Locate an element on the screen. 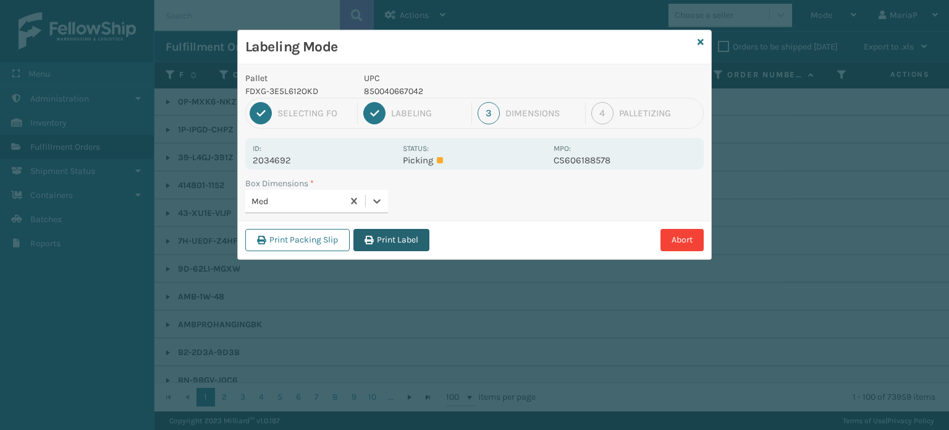 Image resolution: width=949 pixels, height=430 pixels. p: Picking is located at coordinates (474, 160).